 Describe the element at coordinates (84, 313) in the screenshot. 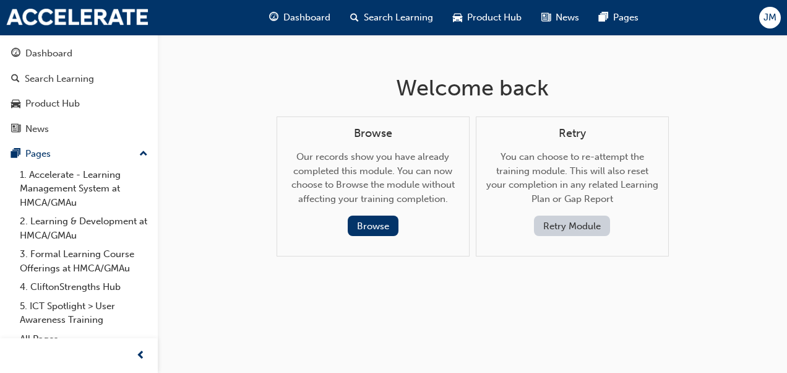

I see `a: 5. ICT Spotlight > User Awareness Training` at that location.